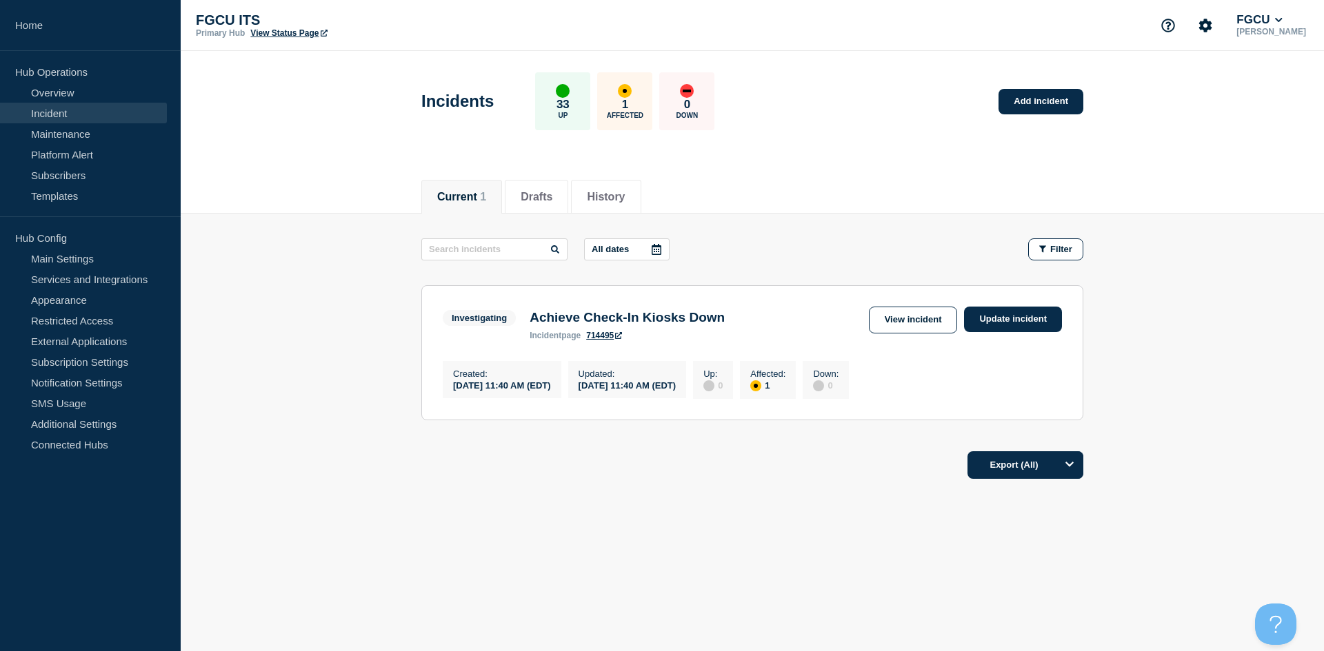 The width and height of the screenshot is (1324, 651). What do you see at coordinates (457, 101) in the screenshot?
I see `h1: Incidents` at bounding box center [457, 101].